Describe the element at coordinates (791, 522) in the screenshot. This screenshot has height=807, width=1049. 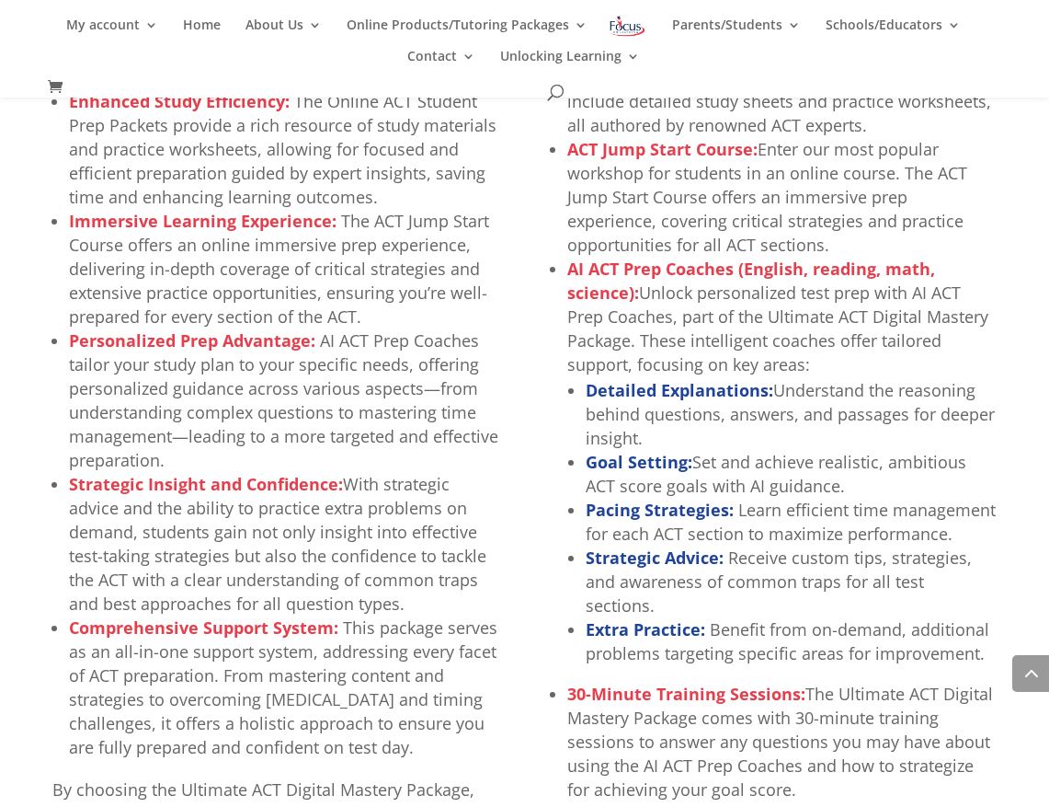
I see `li: Learn efficient time management for each ACT section to maximize performance.` at that location.